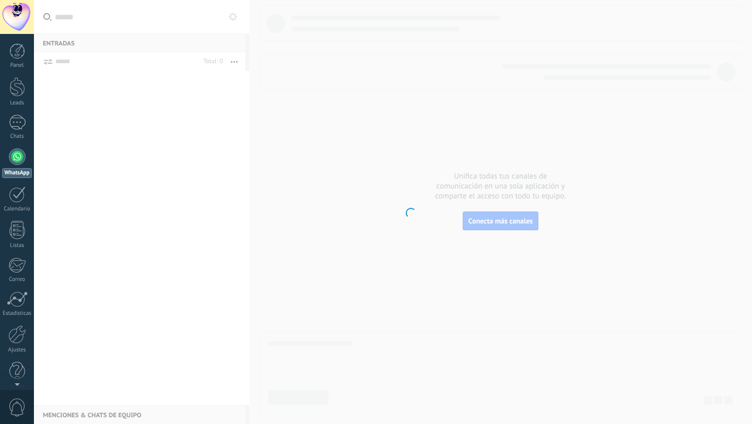  I want to click on div: Chats, so click(17, 136).